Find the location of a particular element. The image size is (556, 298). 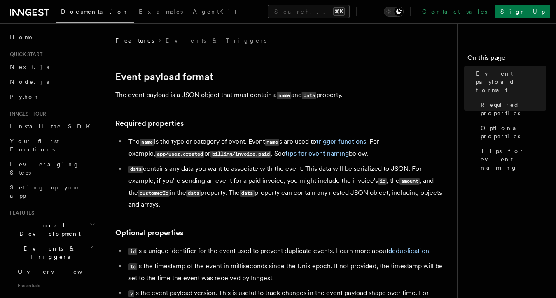

a: Node.js is located at coordinates (52, 82).